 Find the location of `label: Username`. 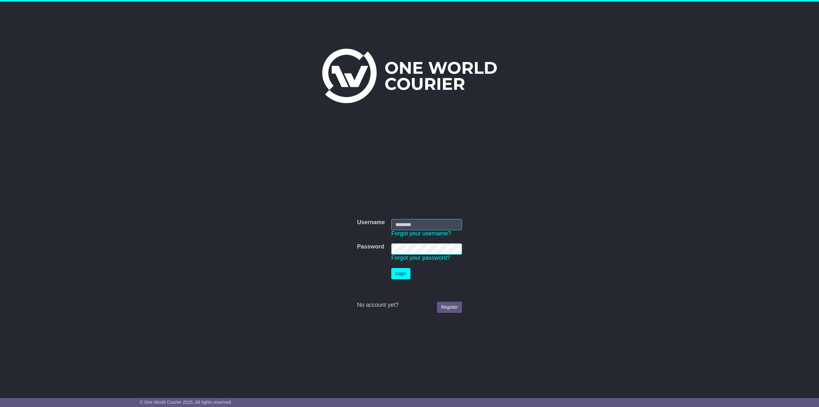

label: Username is located at coordinates (371, 222).